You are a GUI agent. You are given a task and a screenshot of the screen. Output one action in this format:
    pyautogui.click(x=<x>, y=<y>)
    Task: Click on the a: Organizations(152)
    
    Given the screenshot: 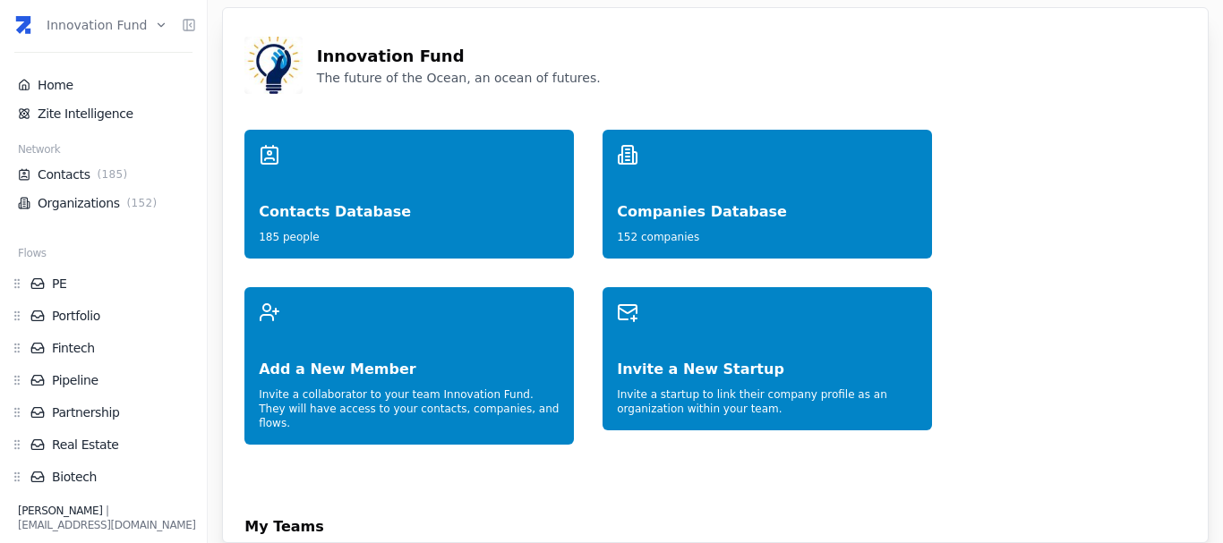 What is the action you would take?
    pyautogui.click(x=103, y=203)
    